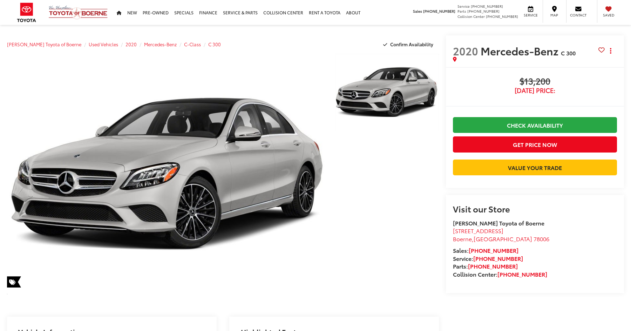 This screenshot has height=331, width=631. What do you see at coordinates (131, 44) in the screenshot?
I see `a: 2020` at bounding box center [131, 44].